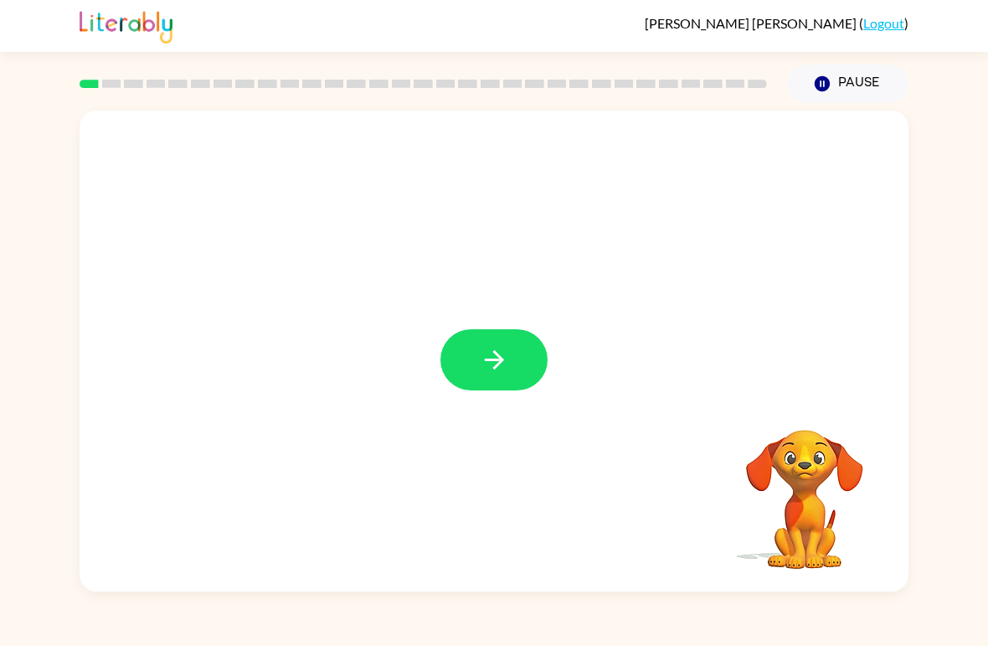 The width and height of the screenshot is (988, 646). What do you see at coordinates (847, 84) in the screenshot?
I see `button: Pause` at bounding box center [847, 84].